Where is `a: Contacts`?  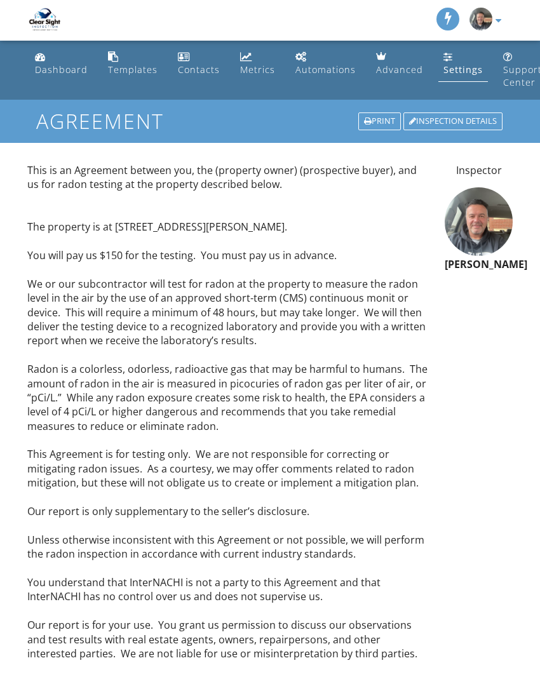
a: Contacts is located at coordinates (199, 64).